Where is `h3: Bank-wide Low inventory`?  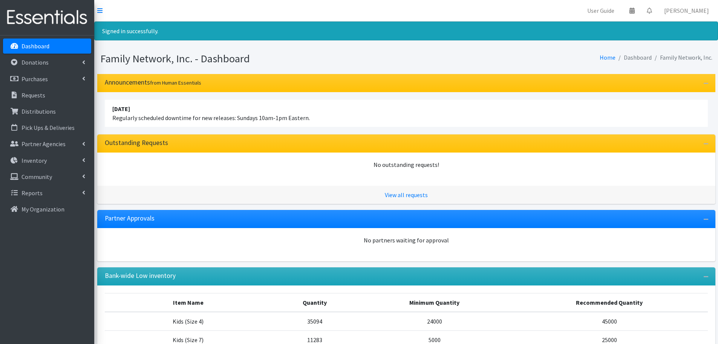 h3: Bank-wide Low inventory is located at coordinates (140, 275).